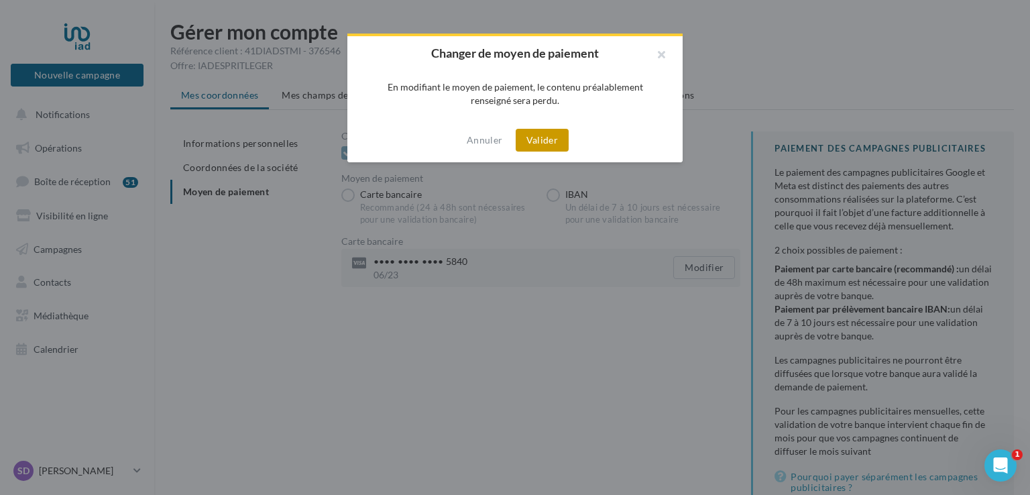  Describe the element at coordinates (1017, 455) in the screenshot. I see `span: 1` at that location.